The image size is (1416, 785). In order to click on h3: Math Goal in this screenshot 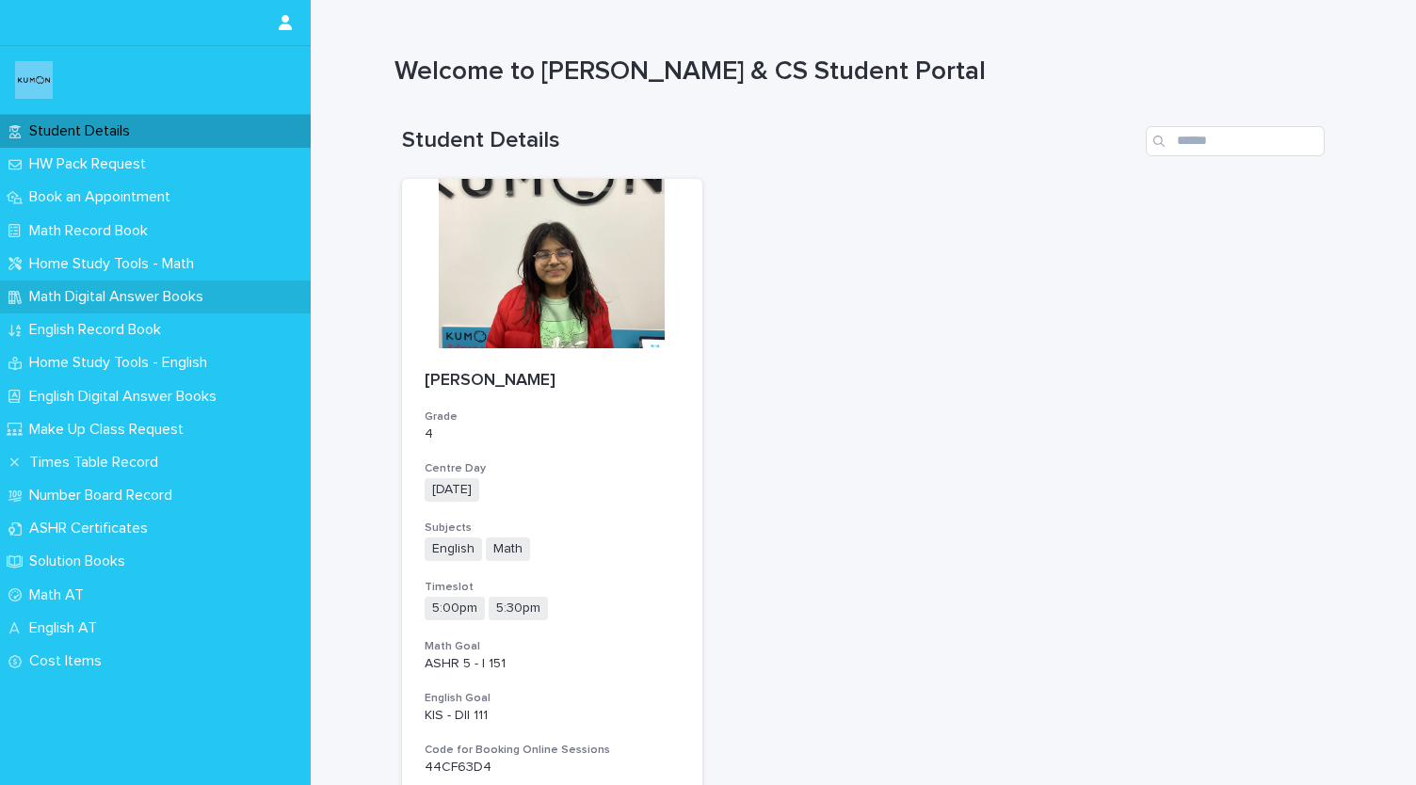, I will do `click(552, 647)`.